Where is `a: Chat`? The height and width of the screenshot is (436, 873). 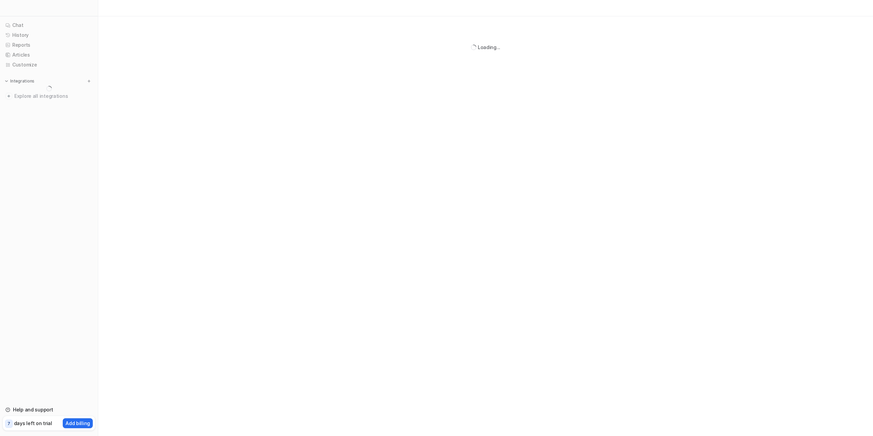
a: Chat is located at coordinates (49, 25).